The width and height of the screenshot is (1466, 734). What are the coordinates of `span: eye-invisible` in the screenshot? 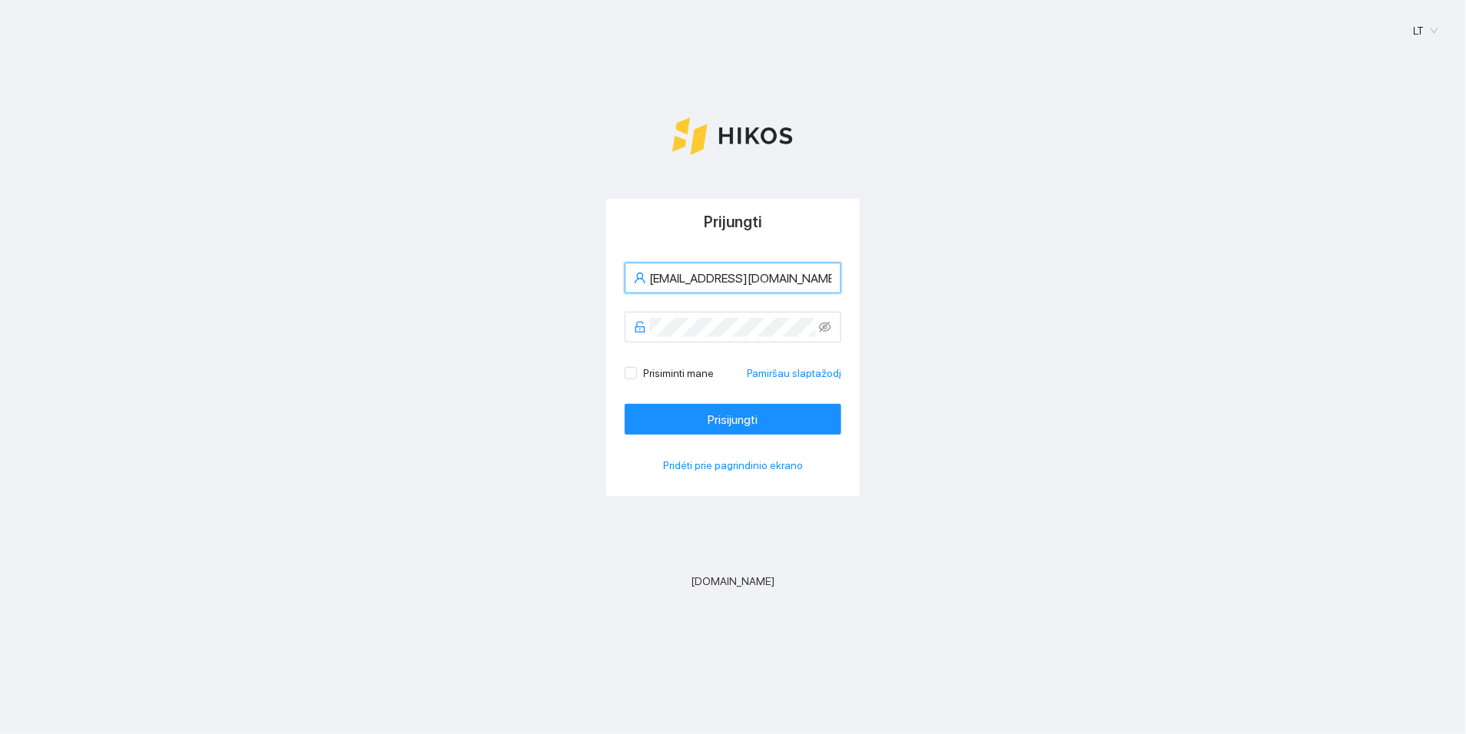 It's located at (825, 327).